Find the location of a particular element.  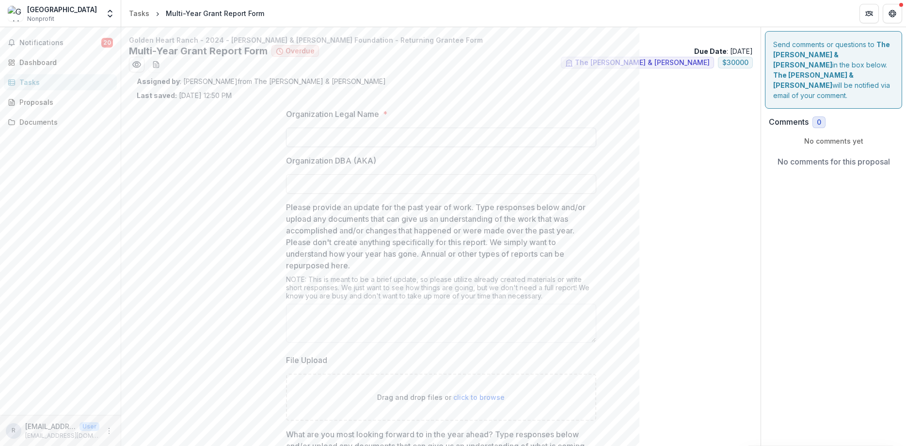

button: Open entity switcher is located at coordinates (110, 14).